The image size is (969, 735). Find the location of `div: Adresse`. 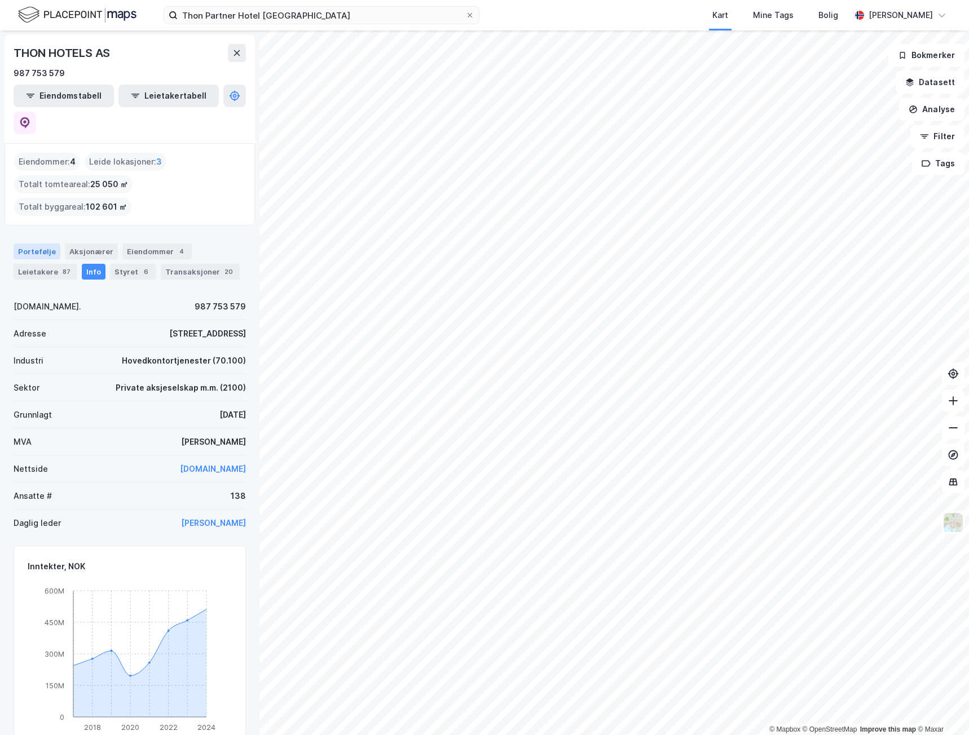

div: Adresse is located at coordinates (30, 334).